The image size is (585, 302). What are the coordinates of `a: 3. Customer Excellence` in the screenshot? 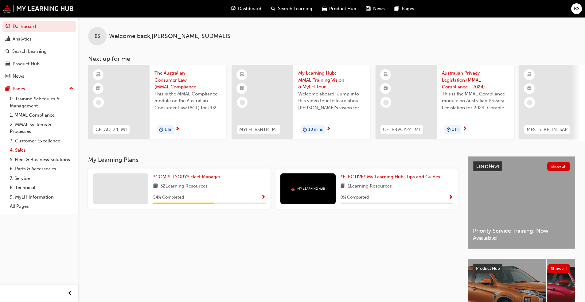 It's located at (41, 141).